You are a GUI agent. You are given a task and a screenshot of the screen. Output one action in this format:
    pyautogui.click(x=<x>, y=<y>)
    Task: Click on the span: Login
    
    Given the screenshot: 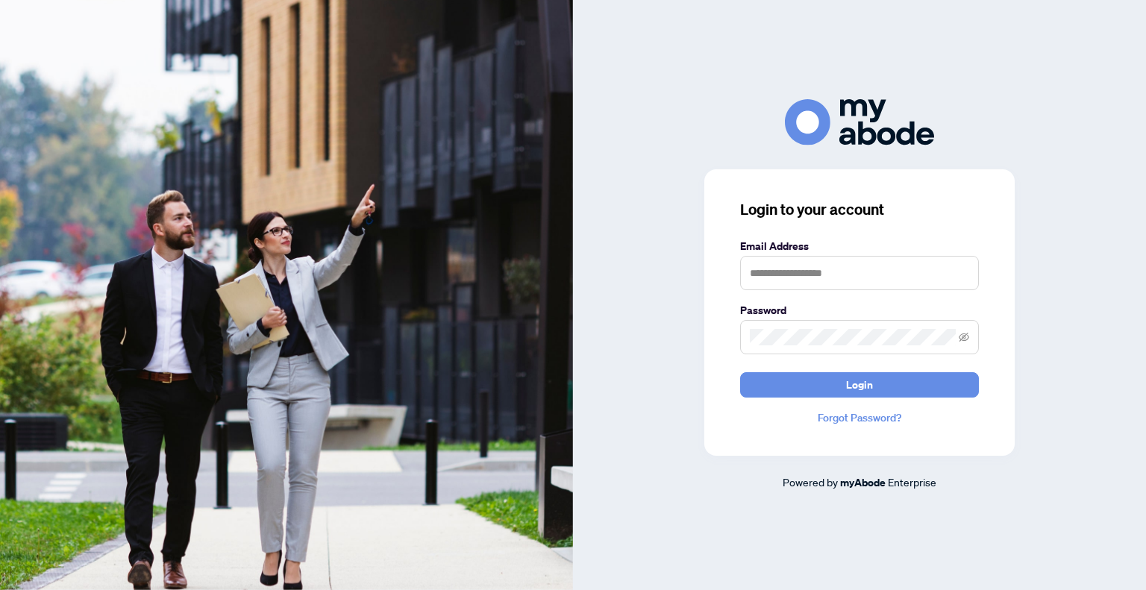 What is the action you would take?
    pyautogui.click(x=859, y=385)
    